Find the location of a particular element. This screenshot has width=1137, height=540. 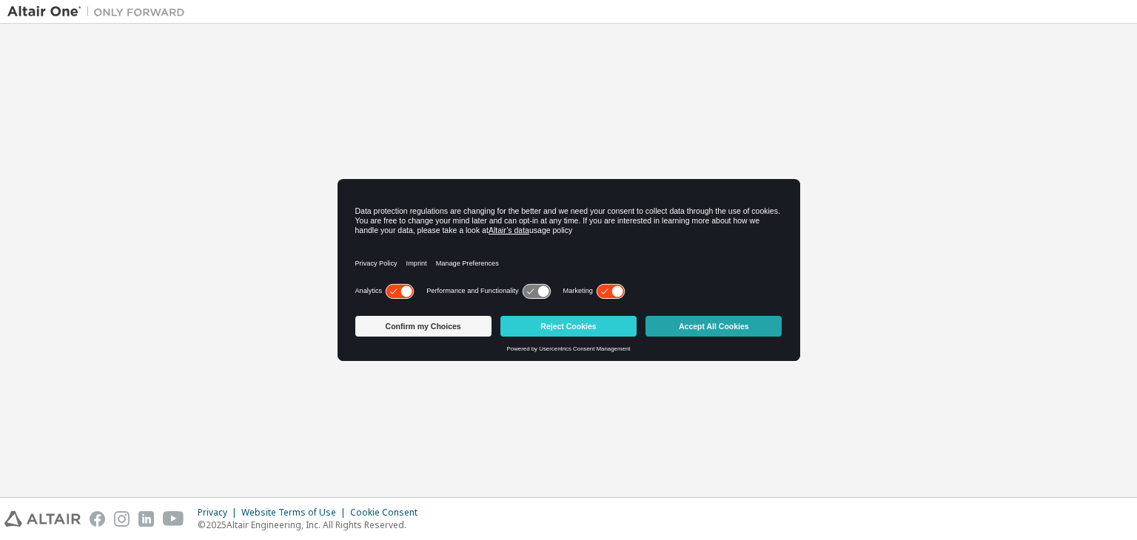

img: youtube.svg is located at coordinates (173, 519).